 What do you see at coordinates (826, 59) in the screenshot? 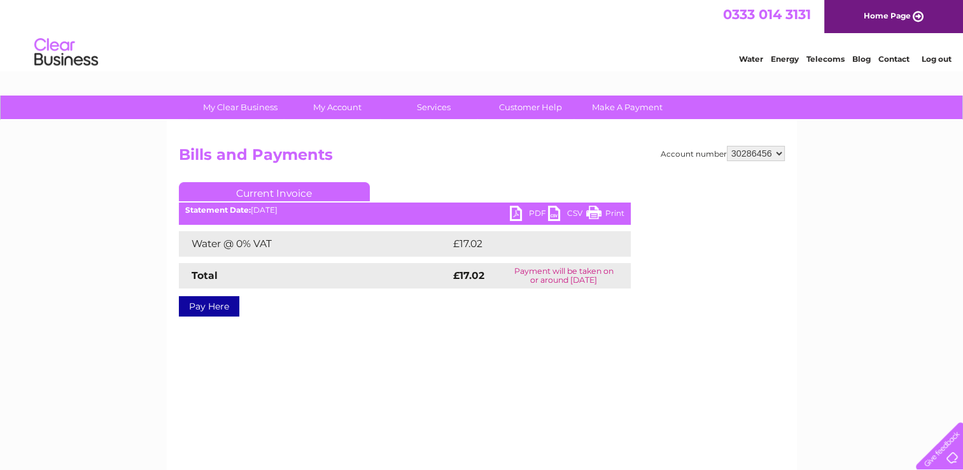
I see `a: Telecoms` at bounding box center [826, 59].